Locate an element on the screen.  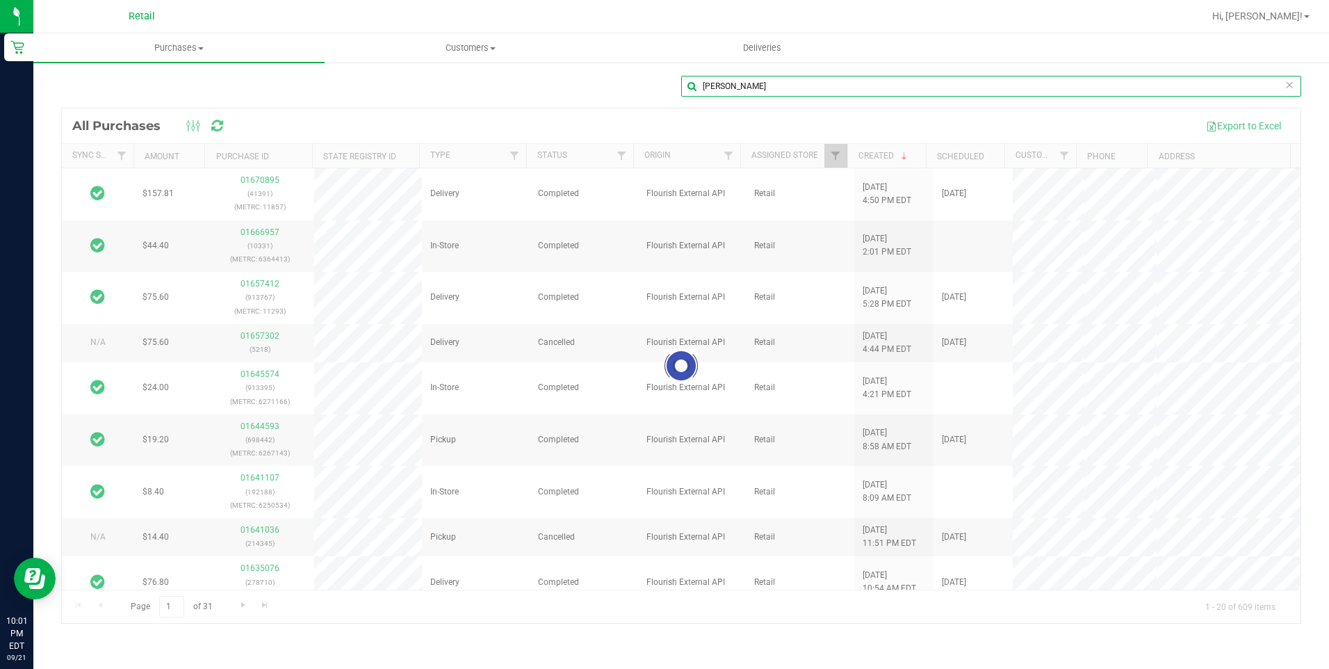
input: Search Purchase ID, Original ID, State Registry ID or Customer Name... is located at coordinates (991, 86).